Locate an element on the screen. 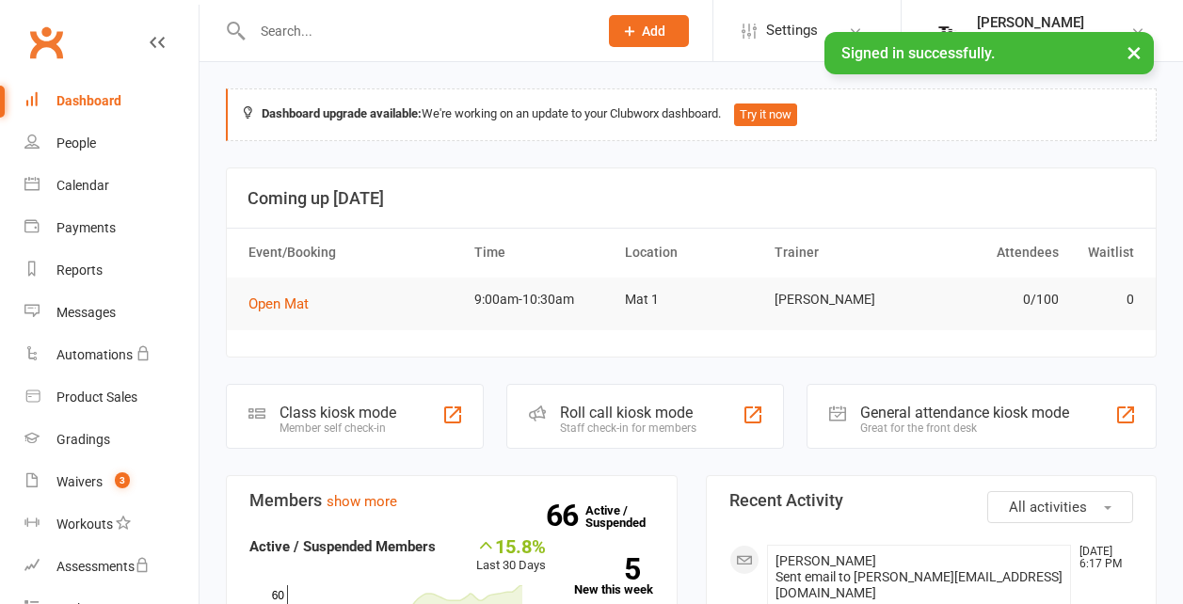  a: 5New this week is located at coordinates (614, 577).